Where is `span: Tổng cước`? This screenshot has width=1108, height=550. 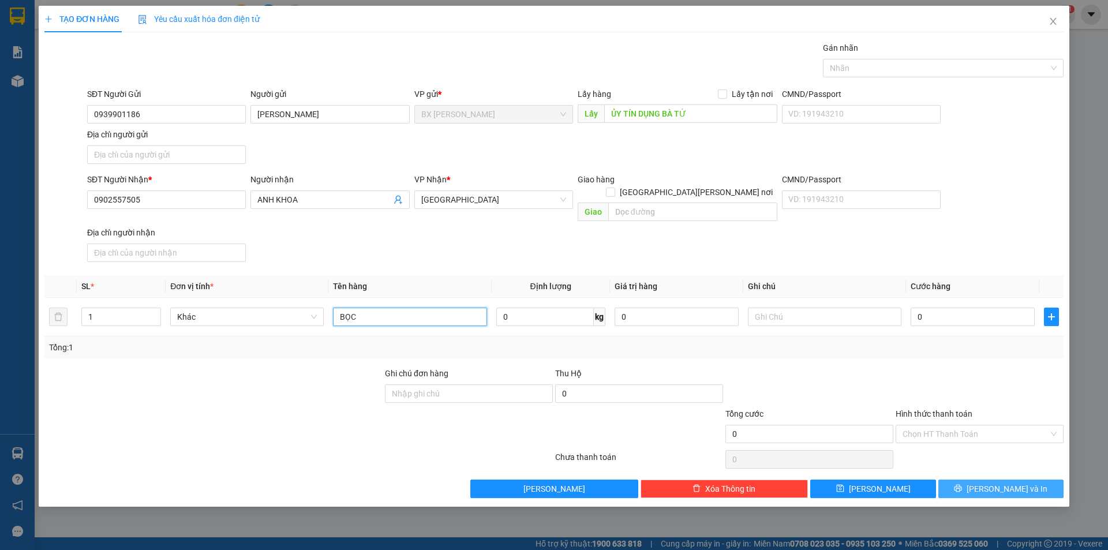 span: Tổng cước is located at coordinates (744, 414).